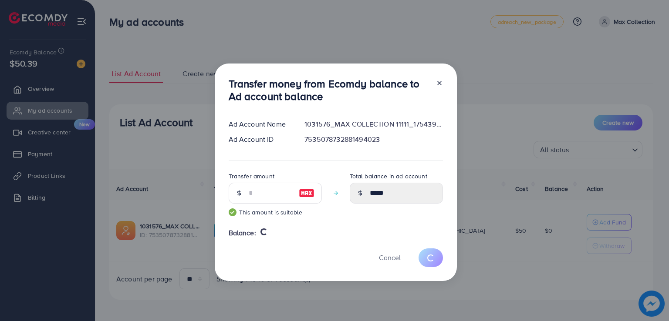  Describe the element at coordinates (329, 90) in the screenshot. I see `h3: Transfer money from Ecomdy balance to Ad account balance` at that location.